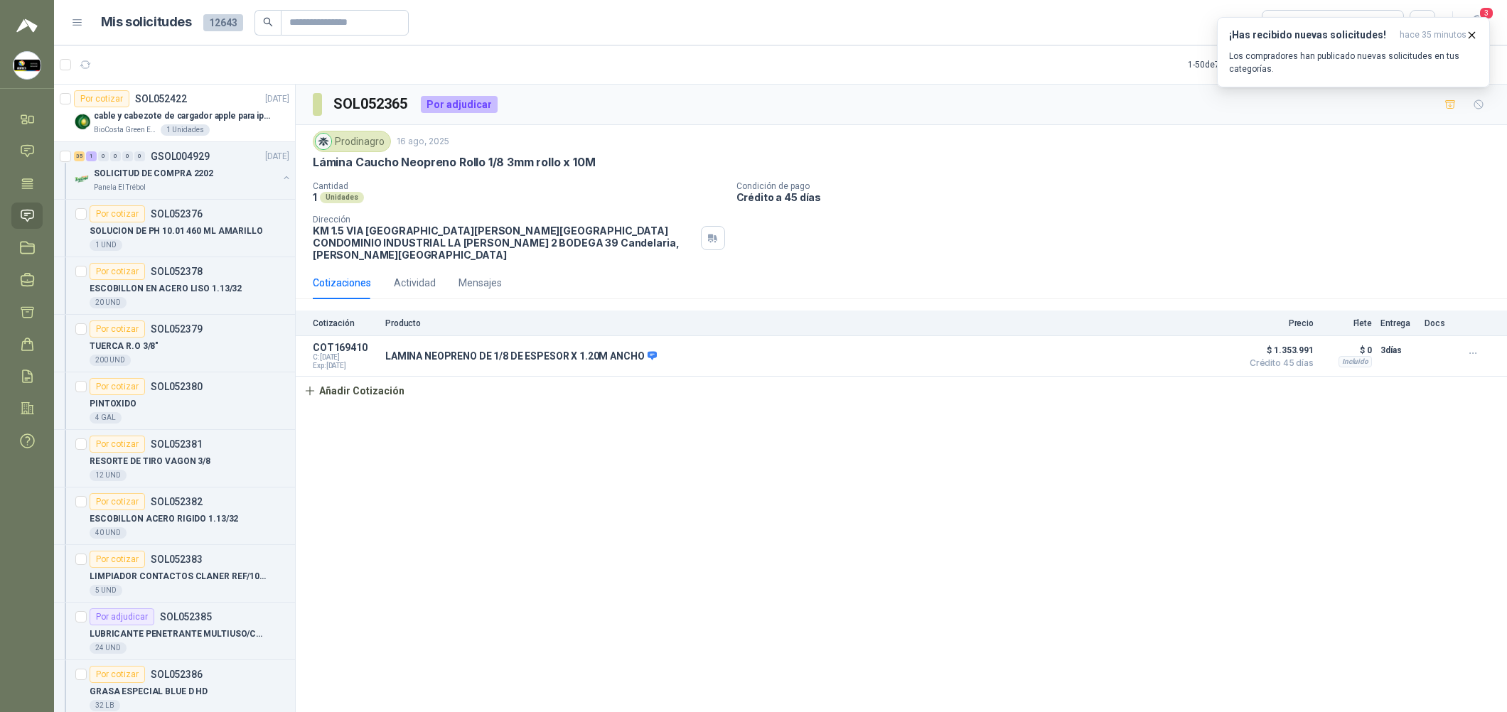 This screenshot has width=1507, height=712. What do you see at coordinates (124, 346) in the screenshot?
I see `p: TUERCA R.O 3/8"` at bounding box center [124, 346].